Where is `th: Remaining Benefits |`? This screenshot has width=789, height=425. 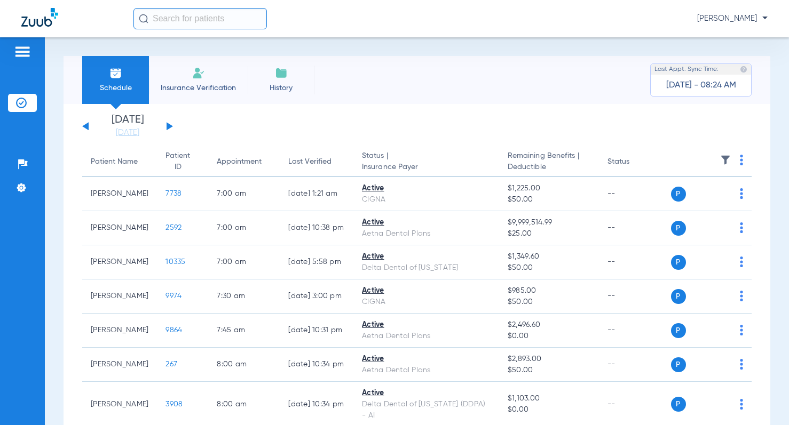
th: Remaining Benefits | is located at coordinates (549, 162).